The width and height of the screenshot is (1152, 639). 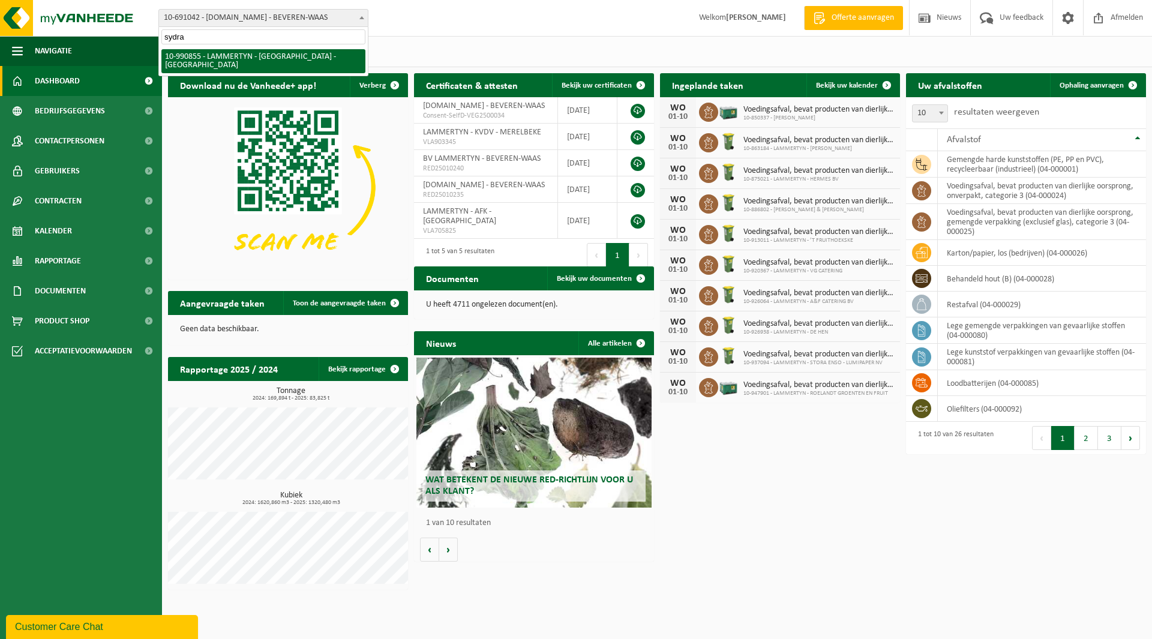 I want to click on td: oliefilters (04-000092), so click(x=1041, y=409).